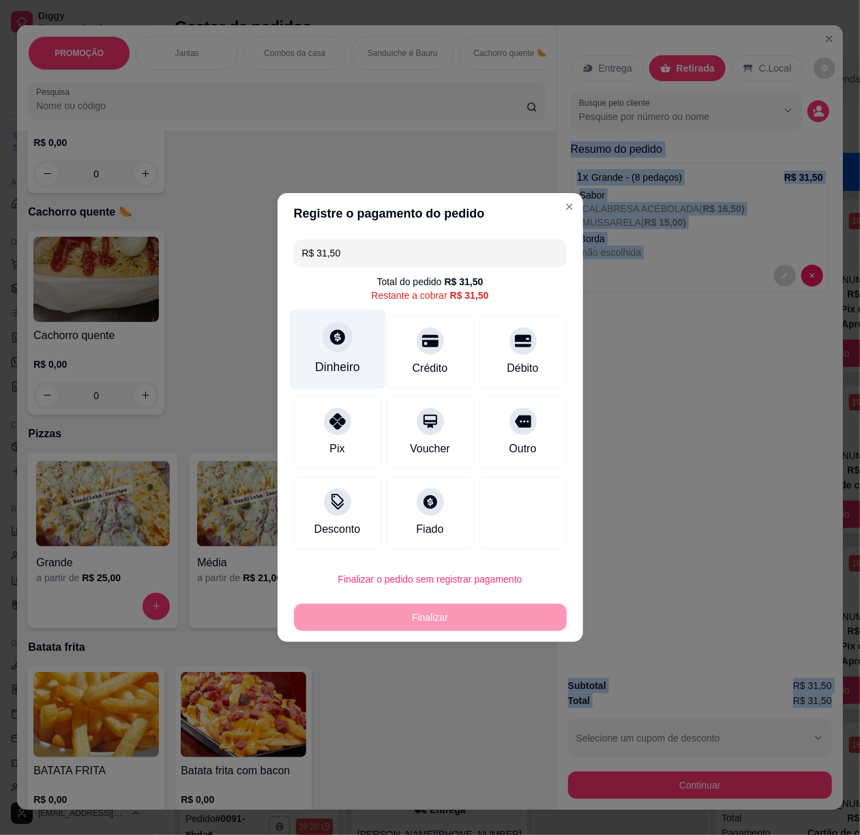 The height and width of the screenshot is (835, 860). What do you see at coordinates (430, 529) in the screenshot?
I see `div: Fiado` at bounding box center [430, 529].